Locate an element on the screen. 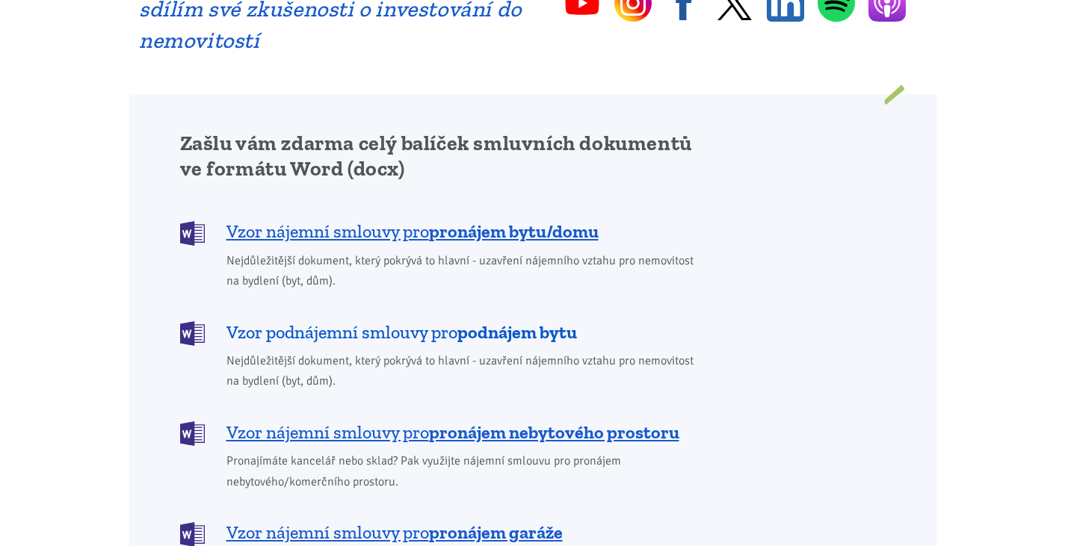 This screenshot has height=546, width=1065. b: podnájem bytu is located at coordinates (517, 332).